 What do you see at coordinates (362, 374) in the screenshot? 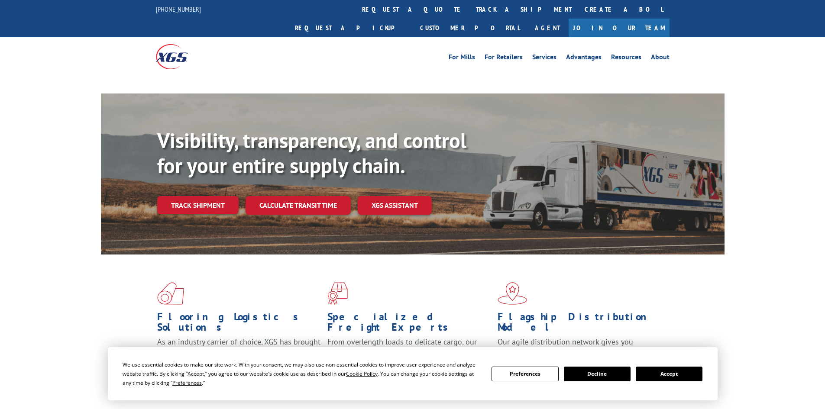
I see `span: Cookie Policy` at bounding box center [362, 374].